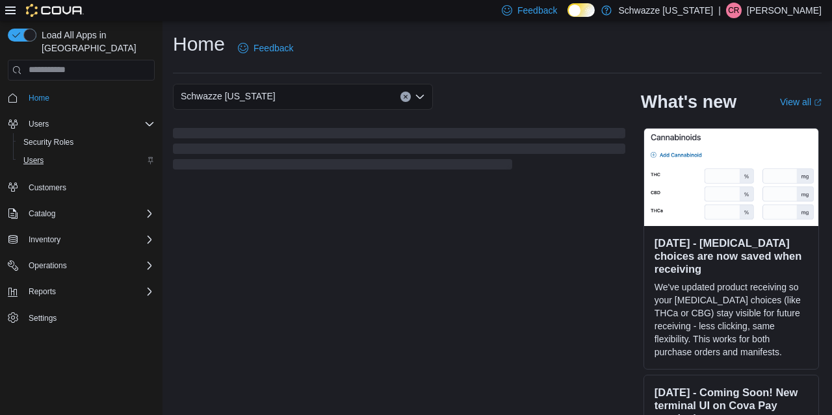 The height and width of the screenshot is (415, 832). Describe the element at coordinates (818, 103) in the screenshot. I see `svg: External link` at that location.